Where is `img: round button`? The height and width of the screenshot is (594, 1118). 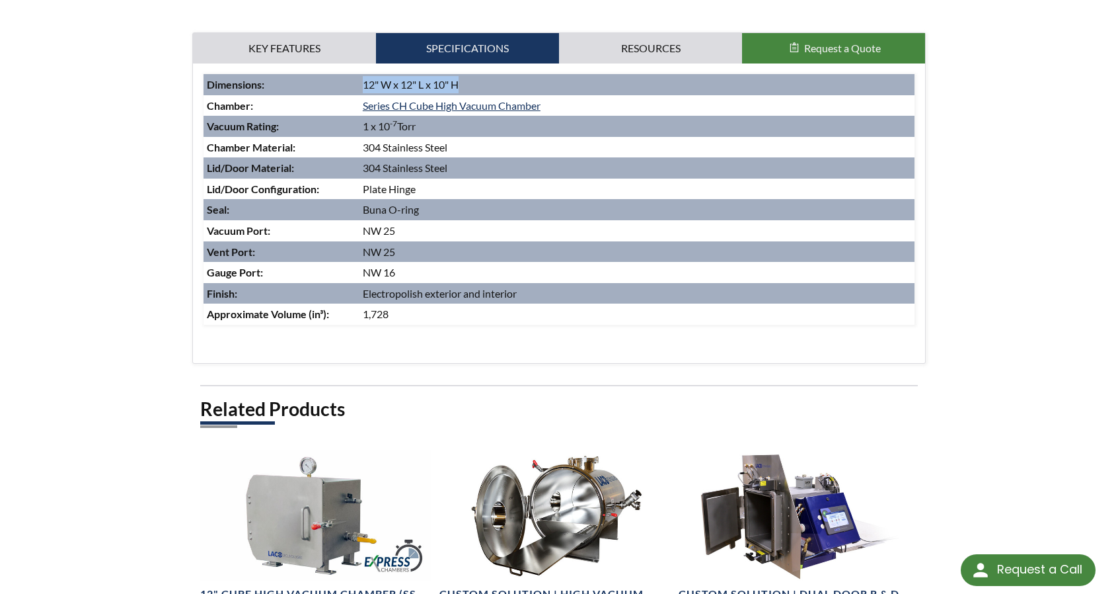
img: round button is located at coordinates (981, 570).